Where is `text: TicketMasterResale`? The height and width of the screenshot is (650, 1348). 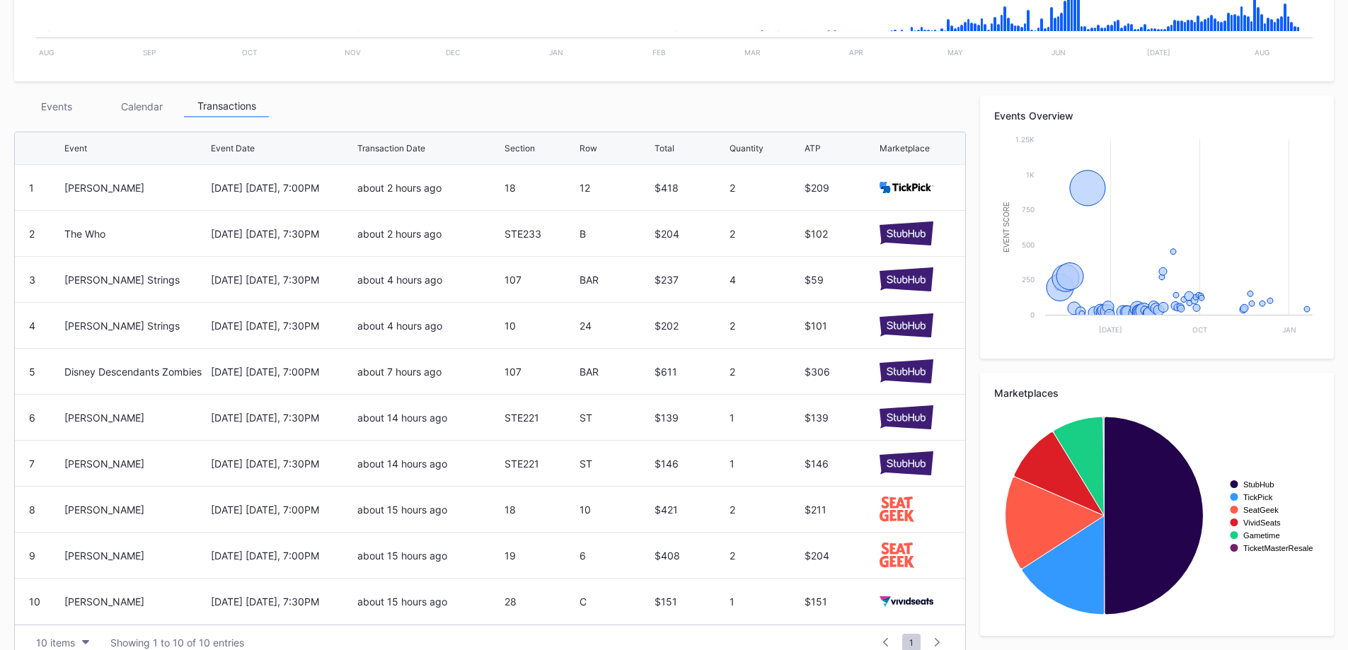
text: TicketMasterResale is located at coordinates (1278, 548).